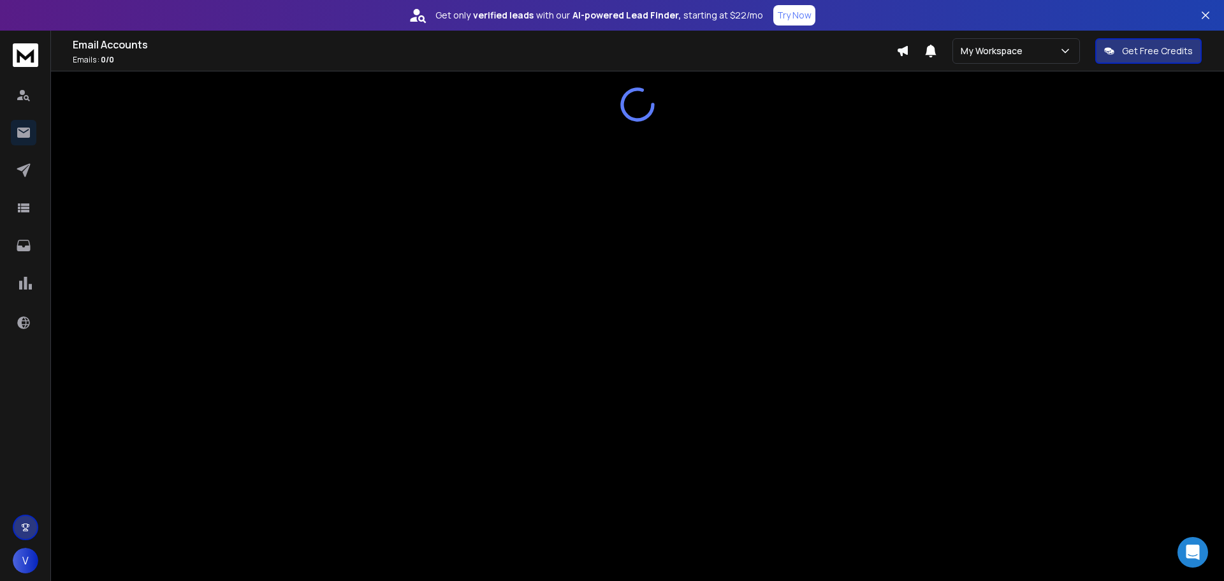 Image resolution: width=1224 pixels, height=581 pixels. Describe the element at coordinates (1157, 51) in the screenshot. I see `p: Get Free Credits` at that location.